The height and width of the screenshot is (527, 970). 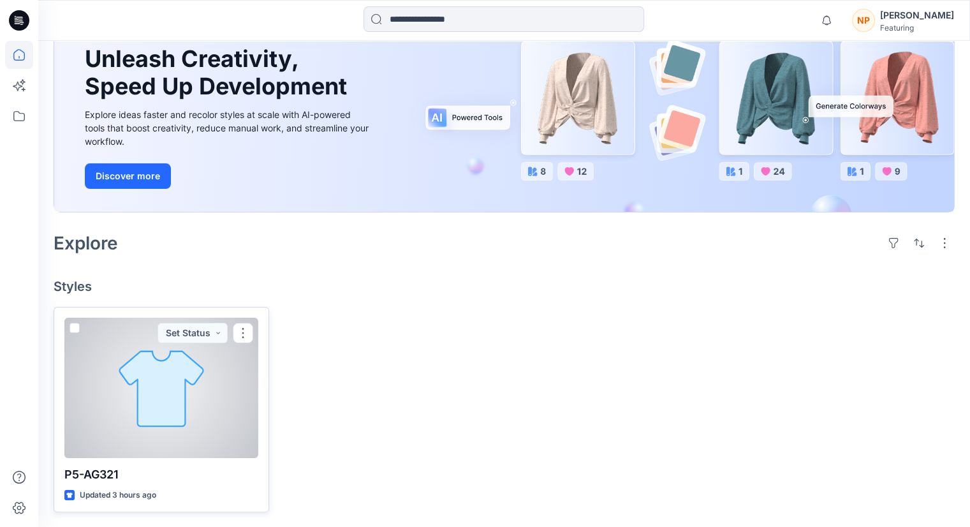 What do you see at coordinates (161, 388) in the screenshot?
I see `a: P5-AG321` at bounding box center [161, 388].